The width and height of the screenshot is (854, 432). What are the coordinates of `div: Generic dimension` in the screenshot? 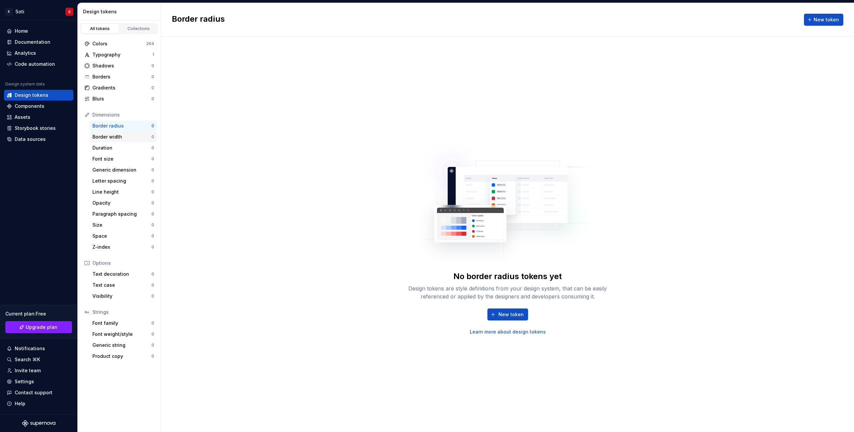 It's located at (122, 170).